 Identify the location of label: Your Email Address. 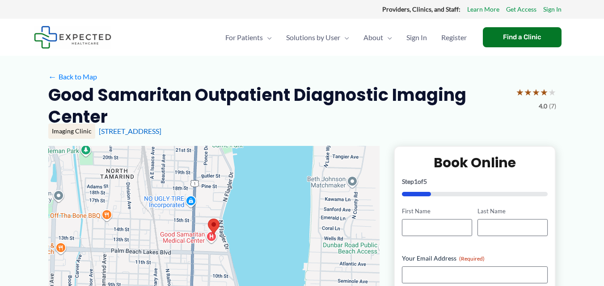
(475, 259).